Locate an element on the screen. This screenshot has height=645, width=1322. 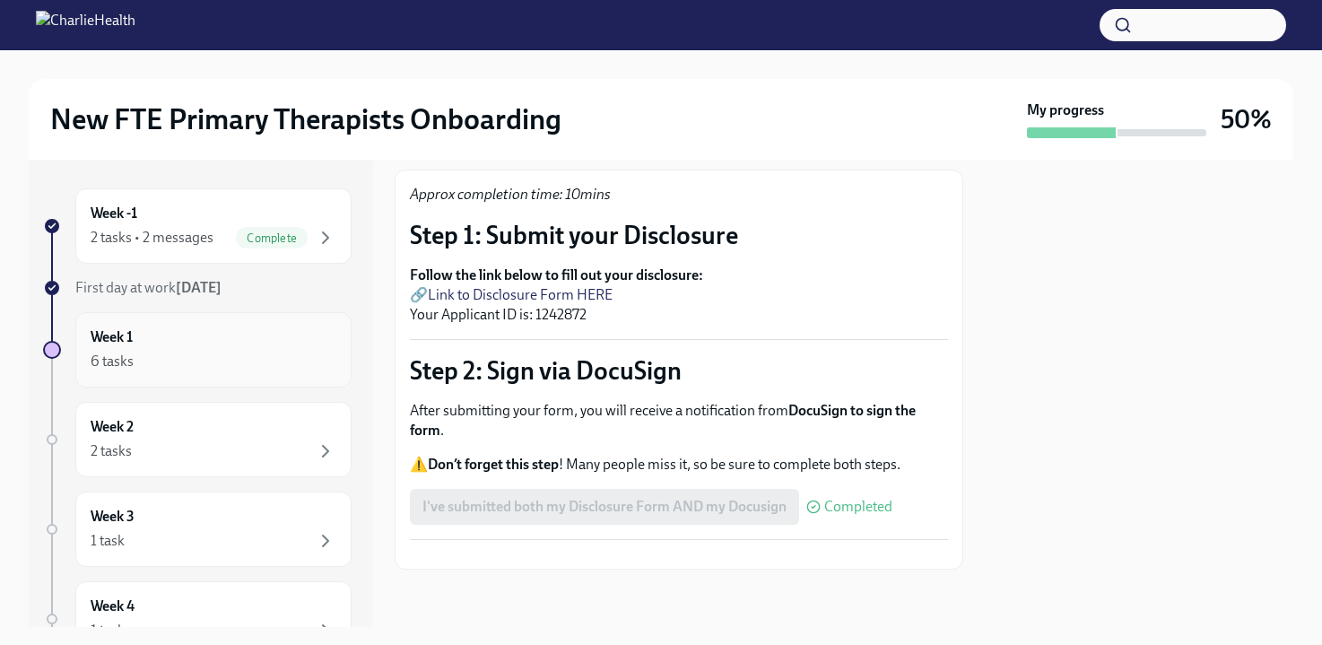
a: Link to Disclosure Form HERE is located at coordinates (520, 294).